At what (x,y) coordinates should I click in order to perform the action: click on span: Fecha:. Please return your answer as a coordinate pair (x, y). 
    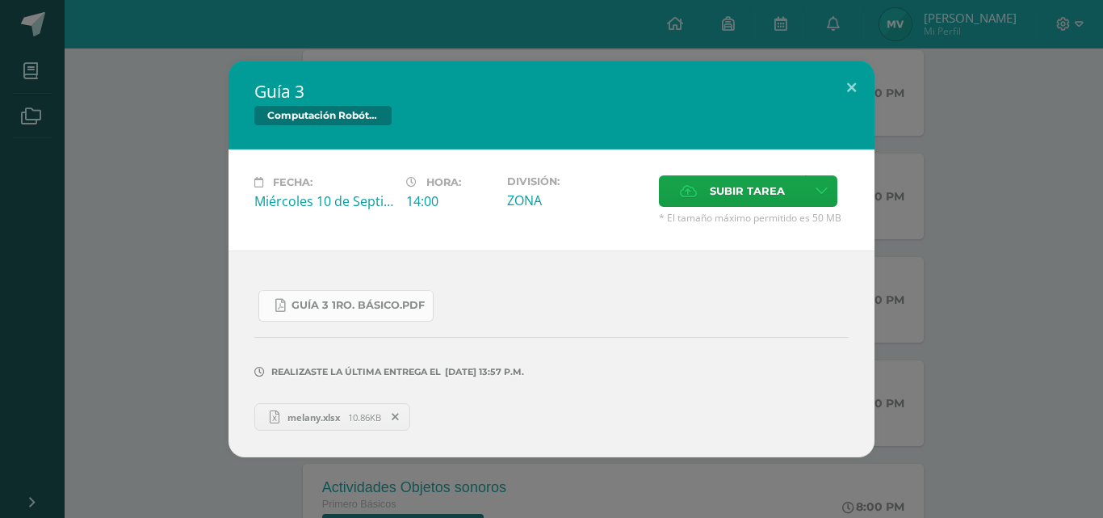
    Looking at the image, I should click on (292, 182).